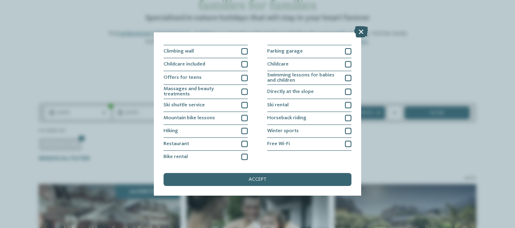  What do you see at coordinates (283, 131) in the screenshot?
I see `span: Winter sports` at bounding box center [283, 131].